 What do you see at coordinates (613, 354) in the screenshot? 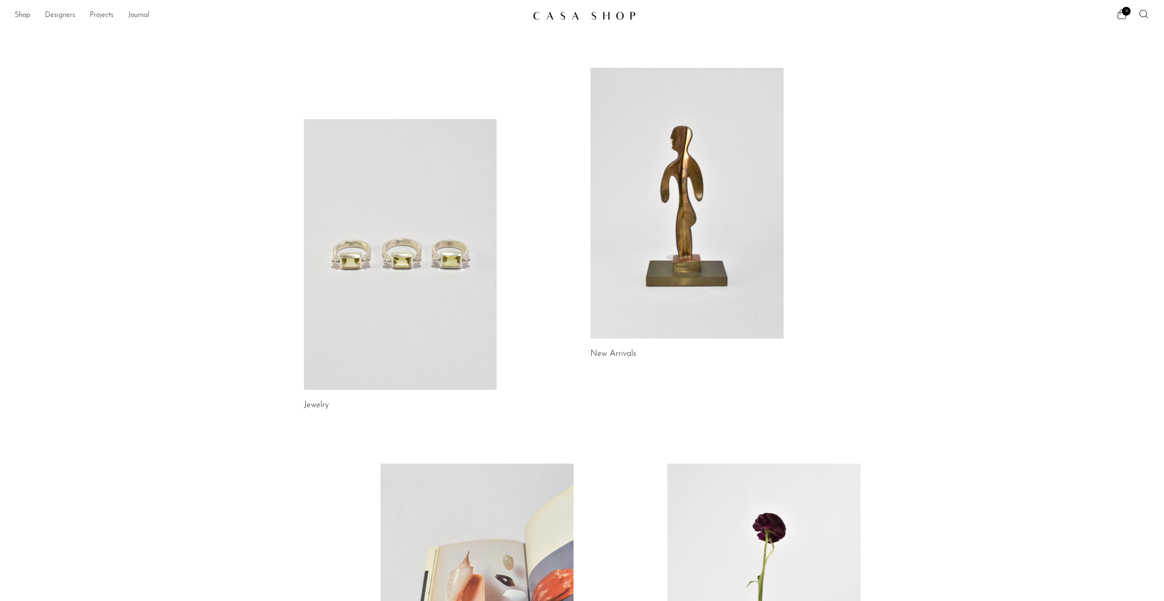
I see `a: New Arrivals` at bounding box center [613, 354].